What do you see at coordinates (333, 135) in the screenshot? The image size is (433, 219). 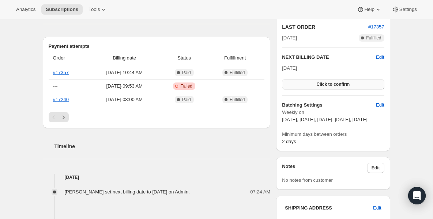 I see `span: Minimum days between orders` at bounding box center [333, 135].